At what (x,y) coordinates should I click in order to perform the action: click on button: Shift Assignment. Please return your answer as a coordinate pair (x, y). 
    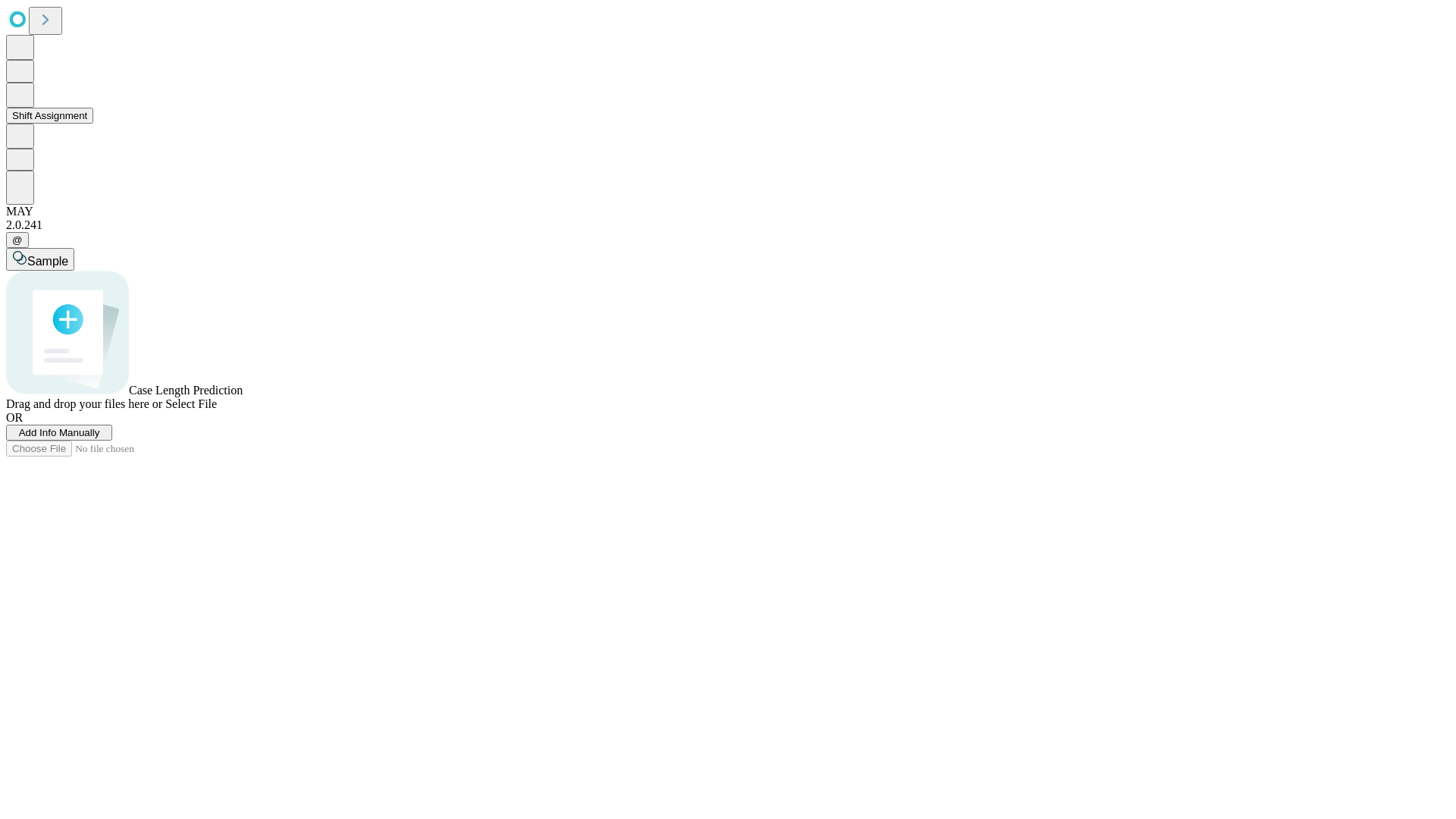
    Looking at the image, I should click on (49, 115).